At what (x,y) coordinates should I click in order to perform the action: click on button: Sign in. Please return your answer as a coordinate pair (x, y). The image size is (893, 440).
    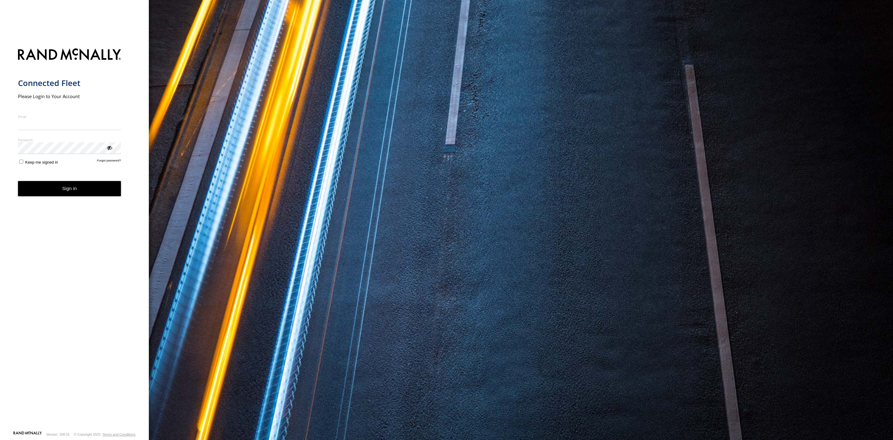
    Looking at the image, I should click on (69, 188).